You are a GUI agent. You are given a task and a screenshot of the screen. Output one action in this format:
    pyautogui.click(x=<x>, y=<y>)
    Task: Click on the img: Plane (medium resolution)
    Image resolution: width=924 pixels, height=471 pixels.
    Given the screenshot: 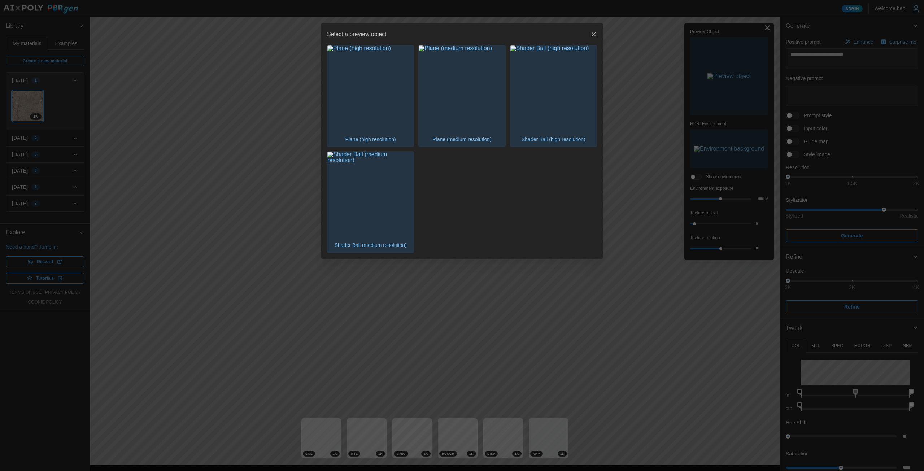 What is the action you would take?
    pyautogui.click(x=462, y=88)
    